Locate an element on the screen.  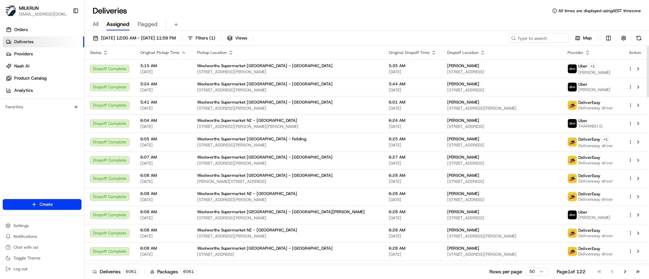
button: Views is located at coordinates (237, 38).